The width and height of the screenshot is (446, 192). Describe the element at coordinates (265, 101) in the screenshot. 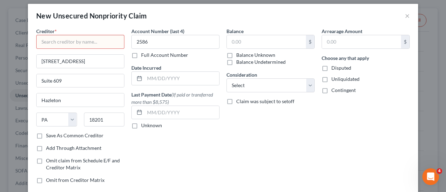

I see `span: Claim was subject to setoff` at that location.